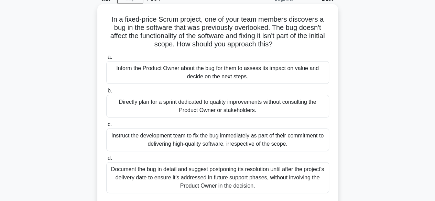 This screenshot has width=435, height=201. I want to click on span: a., so click(110, 57).